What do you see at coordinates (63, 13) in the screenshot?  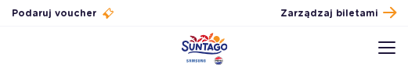 I see `a: Podaruj voucher` at bounding box center [63, 13].